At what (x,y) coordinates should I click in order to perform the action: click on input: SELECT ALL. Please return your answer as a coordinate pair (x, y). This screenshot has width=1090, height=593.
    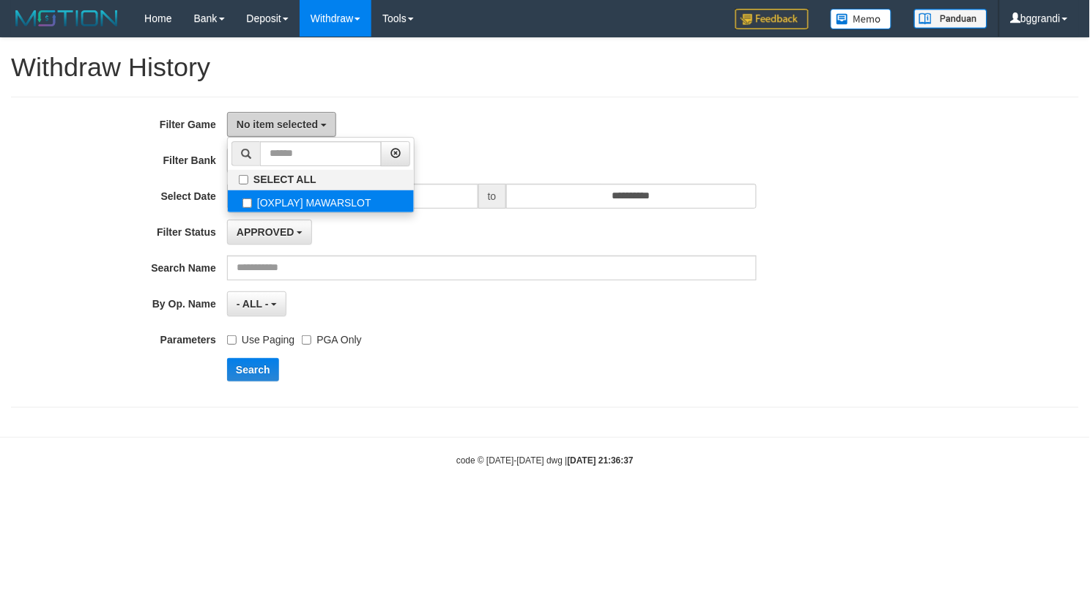
    Looking at the image, I should click on (243, 179).